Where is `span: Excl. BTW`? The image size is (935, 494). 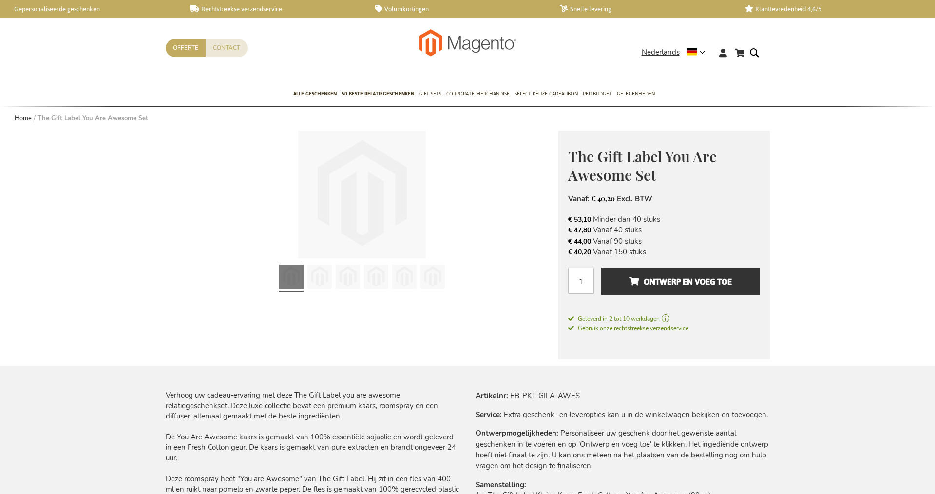 span: Excl. BTW is located at coordinates (634, 199).